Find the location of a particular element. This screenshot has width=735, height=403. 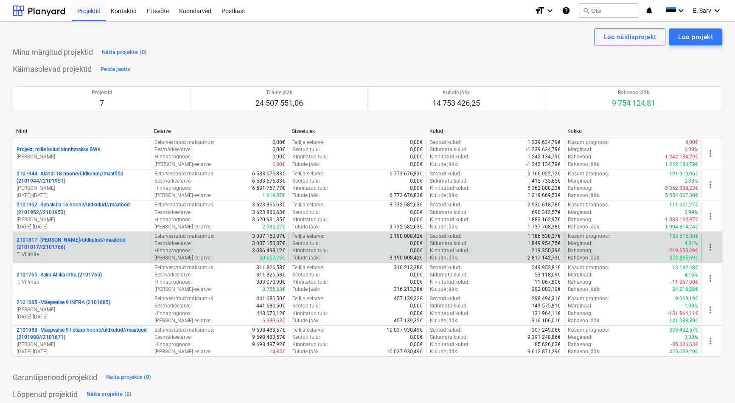

p: 191 919,06€ is located at coordinates (684, 174).